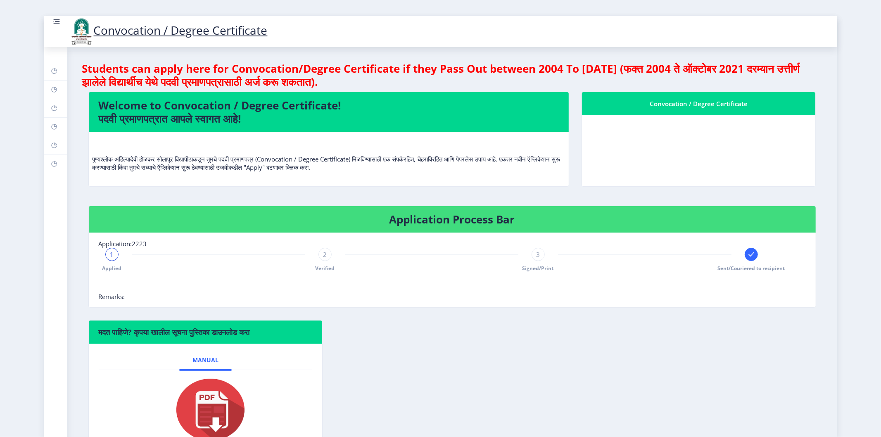 This screenshot has height=437, width=881. I want to click on span: 3, so click(538, 255).